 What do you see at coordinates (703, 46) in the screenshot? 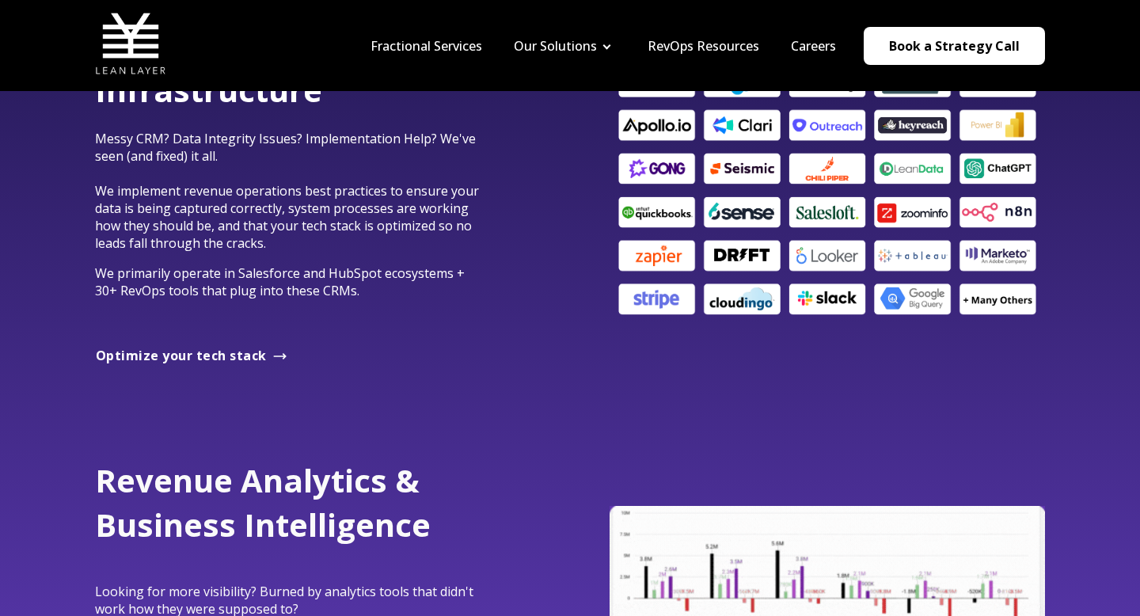
I see `a: RevOps Resources` at bounding box center [703, 46].